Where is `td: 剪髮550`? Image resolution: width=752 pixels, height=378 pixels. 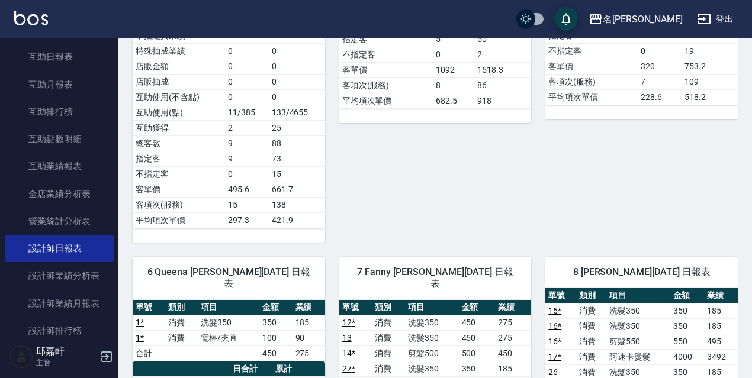
td: 剪髮550 is located at coordinates (638, 342).